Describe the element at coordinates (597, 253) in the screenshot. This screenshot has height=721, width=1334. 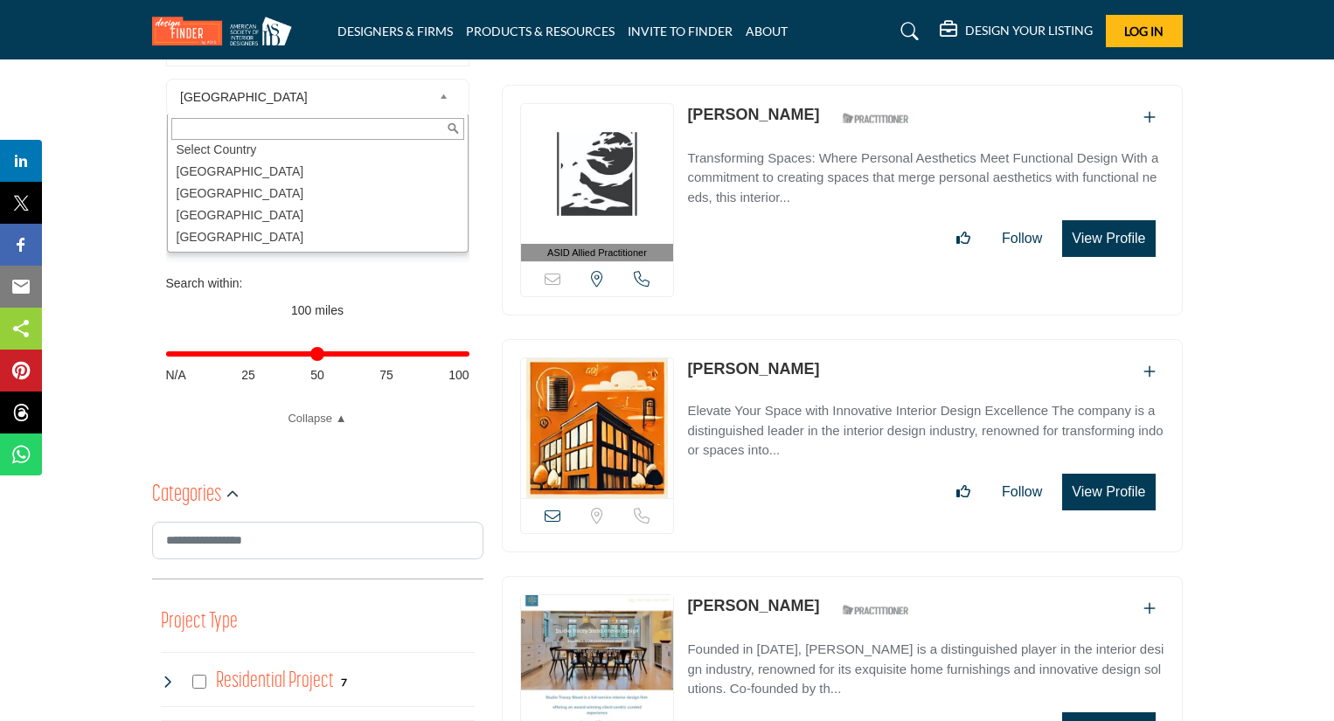
I see `span: ASID Allied Practitioner` at that location.